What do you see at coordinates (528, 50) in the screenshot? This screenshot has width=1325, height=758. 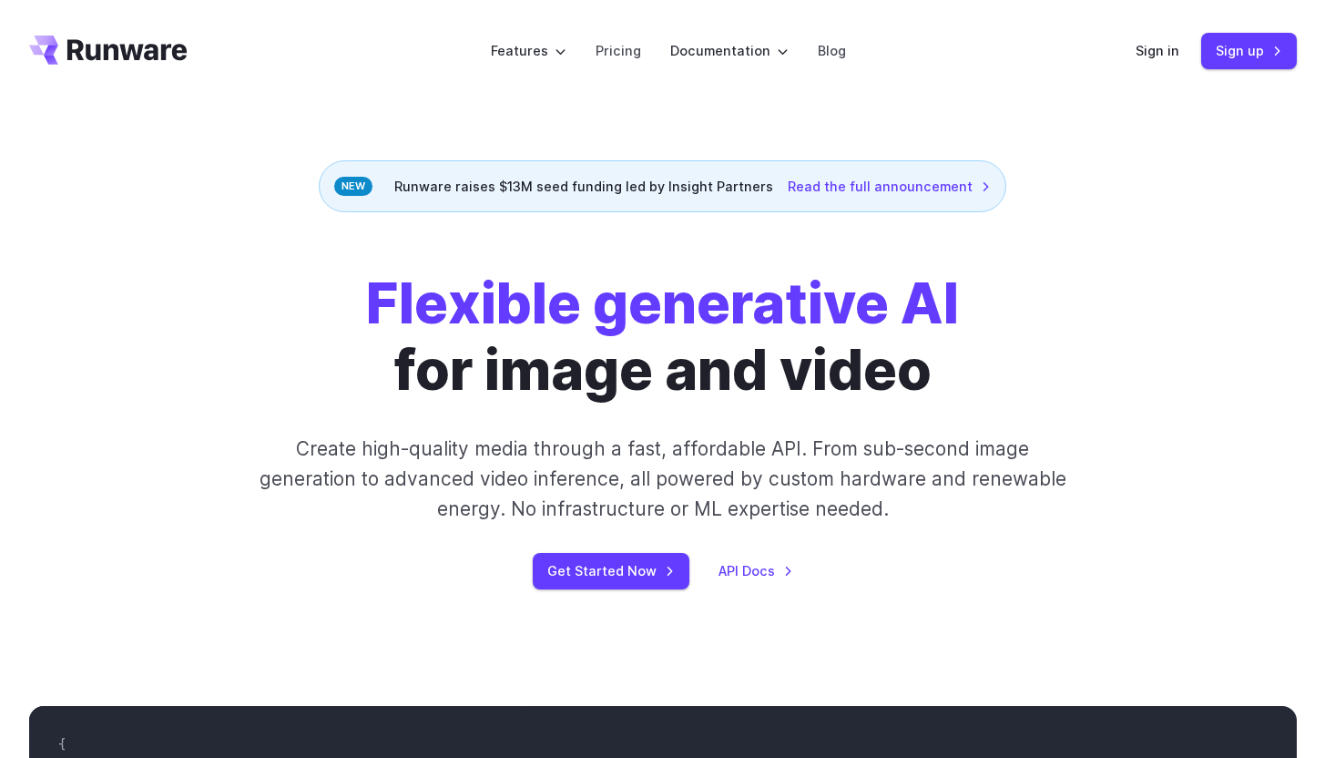 I see `label: Features` at bounding box center [528, 50].